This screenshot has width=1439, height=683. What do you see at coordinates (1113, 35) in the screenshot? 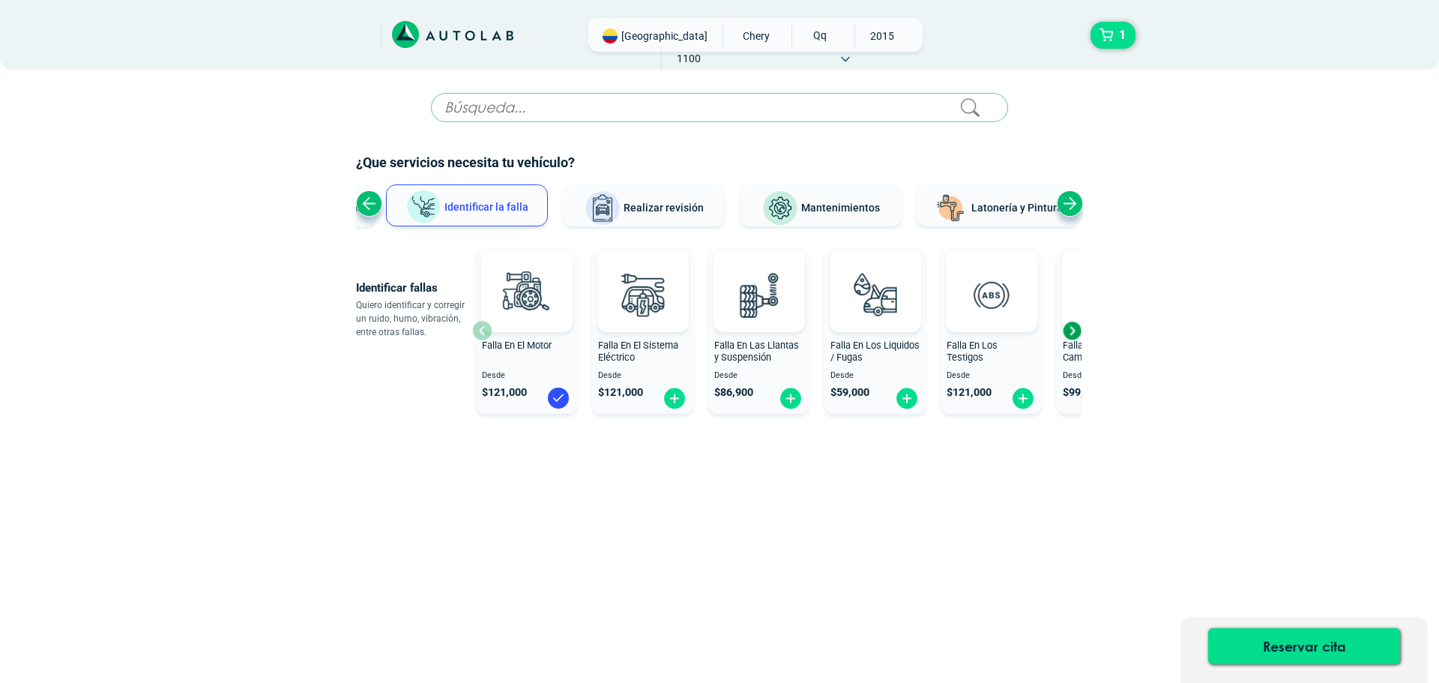
I see `button: 1` at bounding box center [1113, 35].